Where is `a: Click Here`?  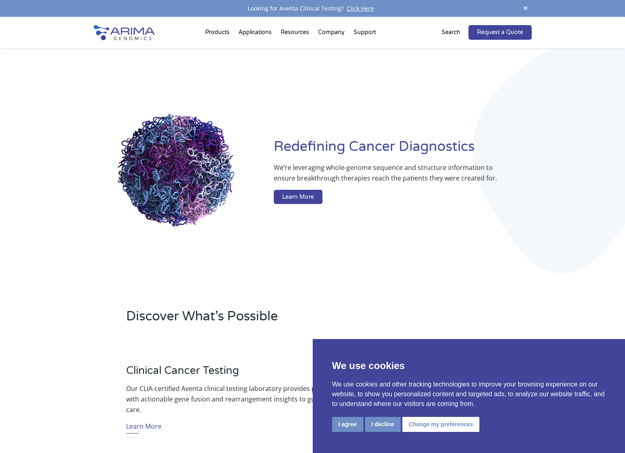
a: Click Here is located at coordinates (360, 8).